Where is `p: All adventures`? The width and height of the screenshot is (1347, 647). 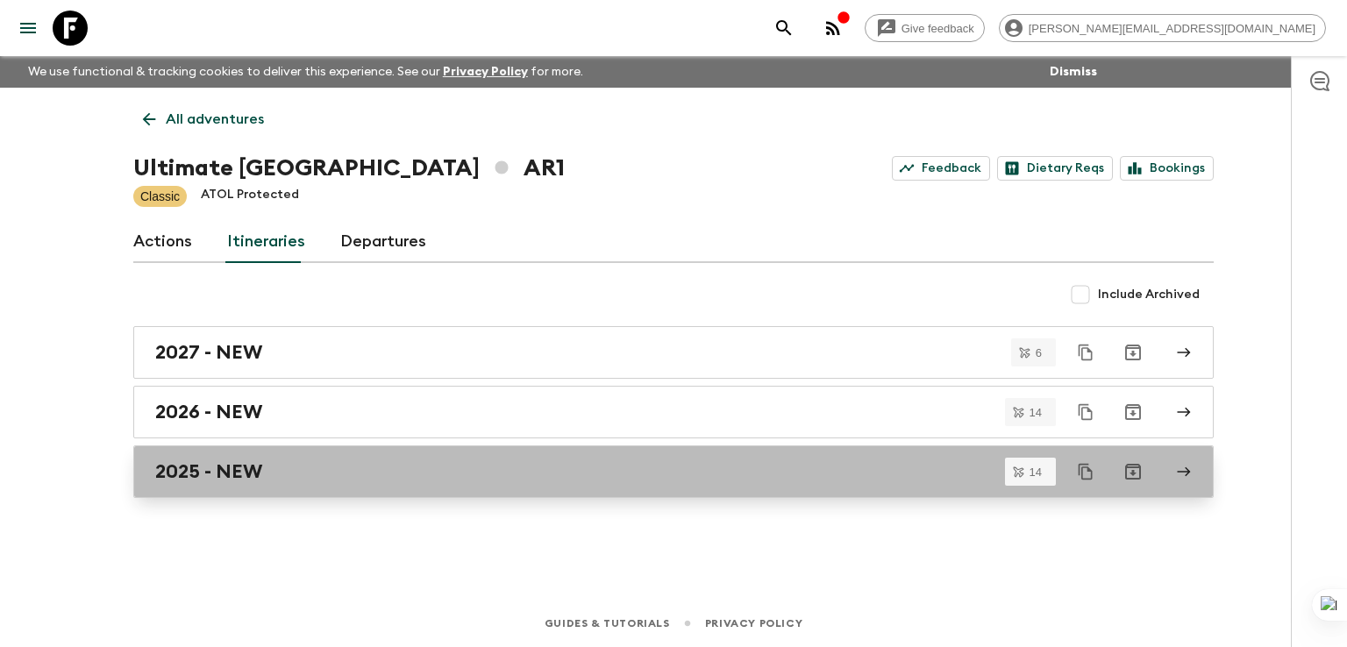
p: All adventures is located at coordinates (215, 119).